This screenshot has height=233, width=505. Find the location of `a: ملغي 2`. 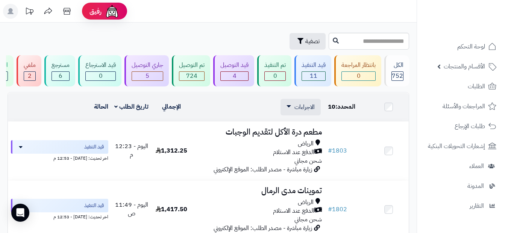

a: ملغي 2 is located at coordinates (29, 71).